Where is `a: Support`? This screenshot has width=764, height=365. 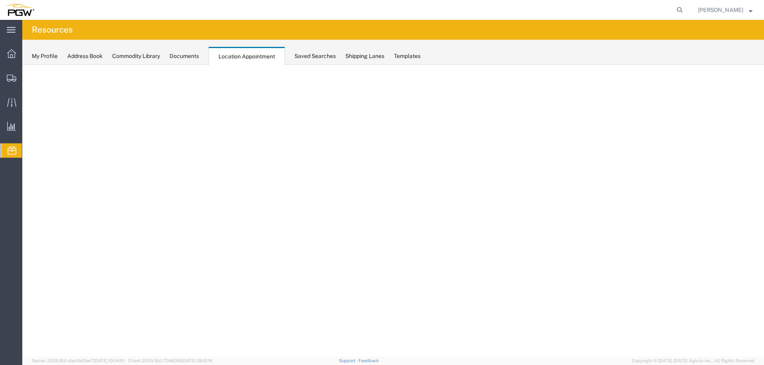
a: Support is located at coordinates (349, 361).